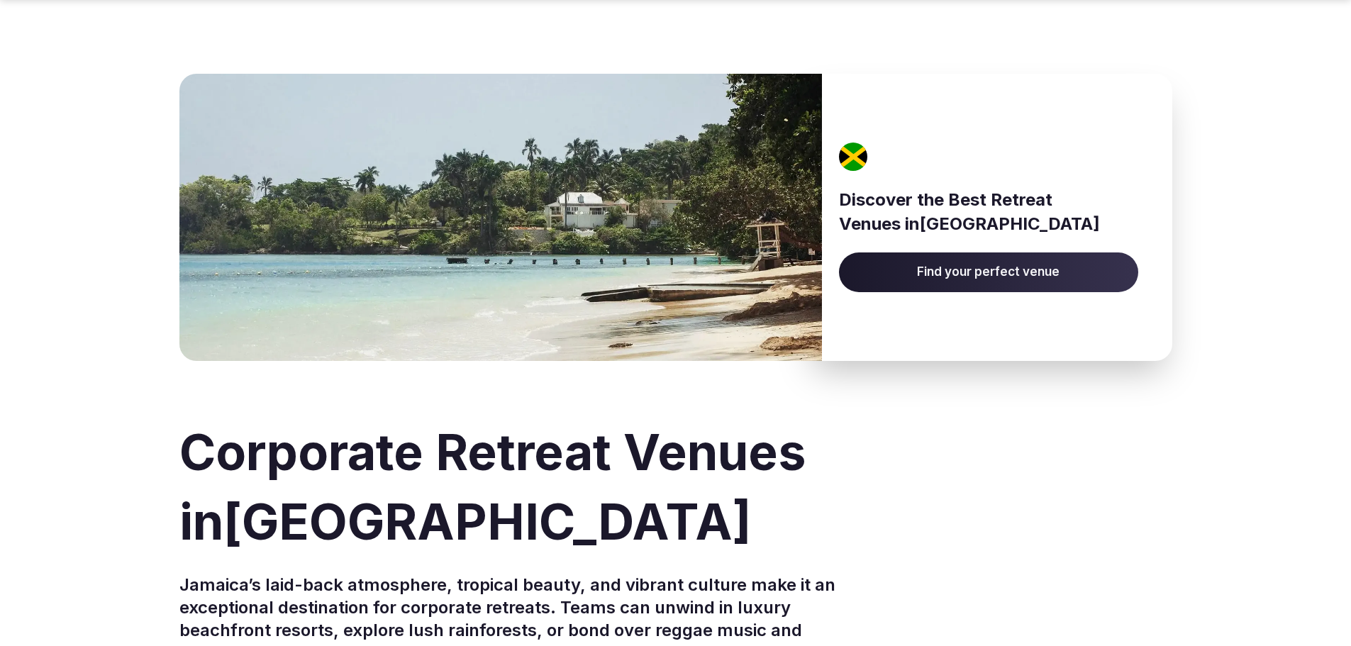  I want to click on img: Jamaica's flag, so click(854, 157).